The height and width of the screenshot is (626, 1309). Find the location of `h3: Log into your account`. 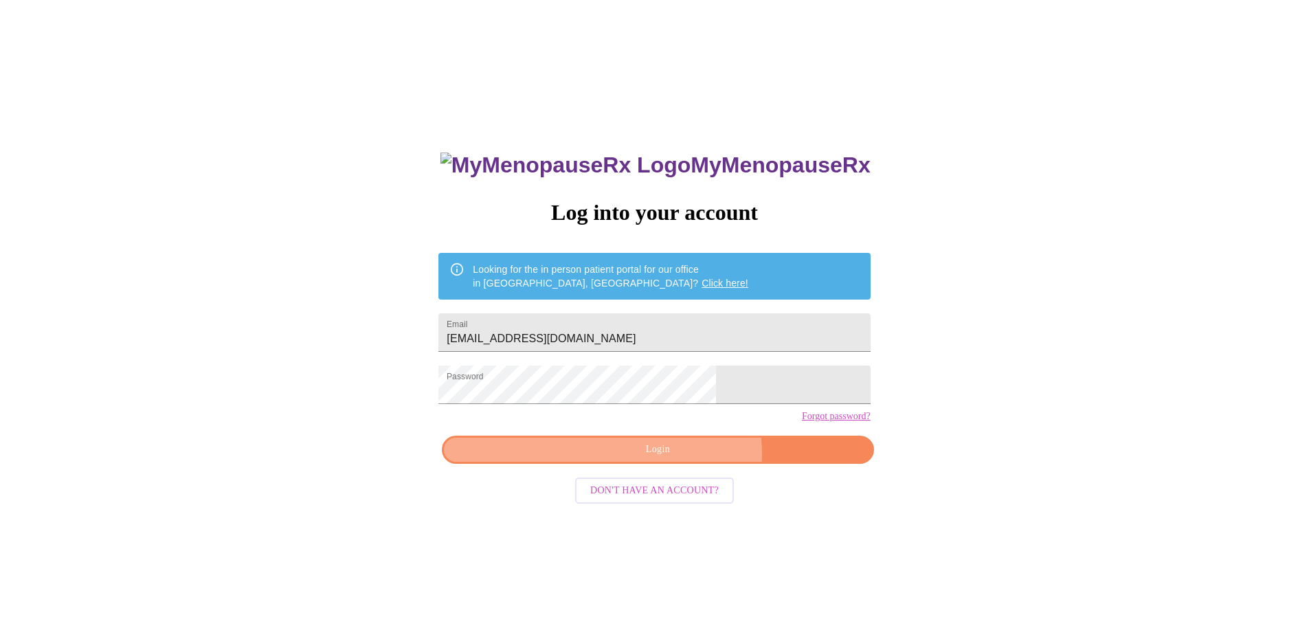

h3: Log into your account is located at coordinates (654, 212).